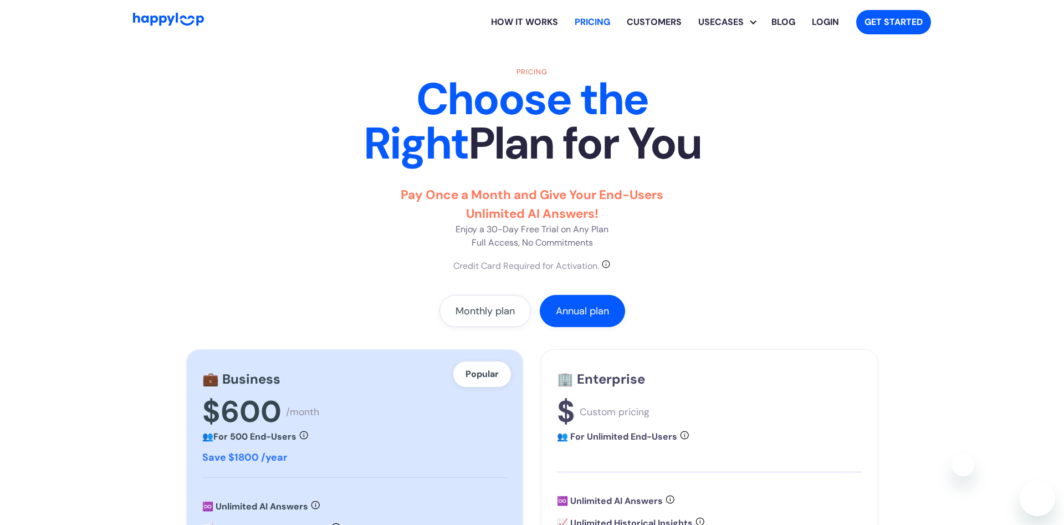 The height and width of the screenshot is (525, 1064). Describe the element at coordinates (592, 22) in the screenshot. I see `a: View HappyLoop pricing plans` at that location.